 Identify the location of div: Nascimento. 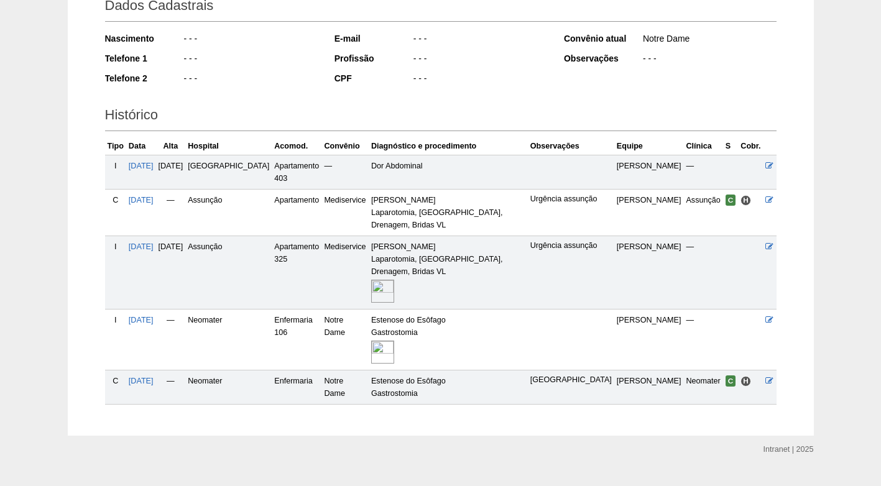
(144, 39).